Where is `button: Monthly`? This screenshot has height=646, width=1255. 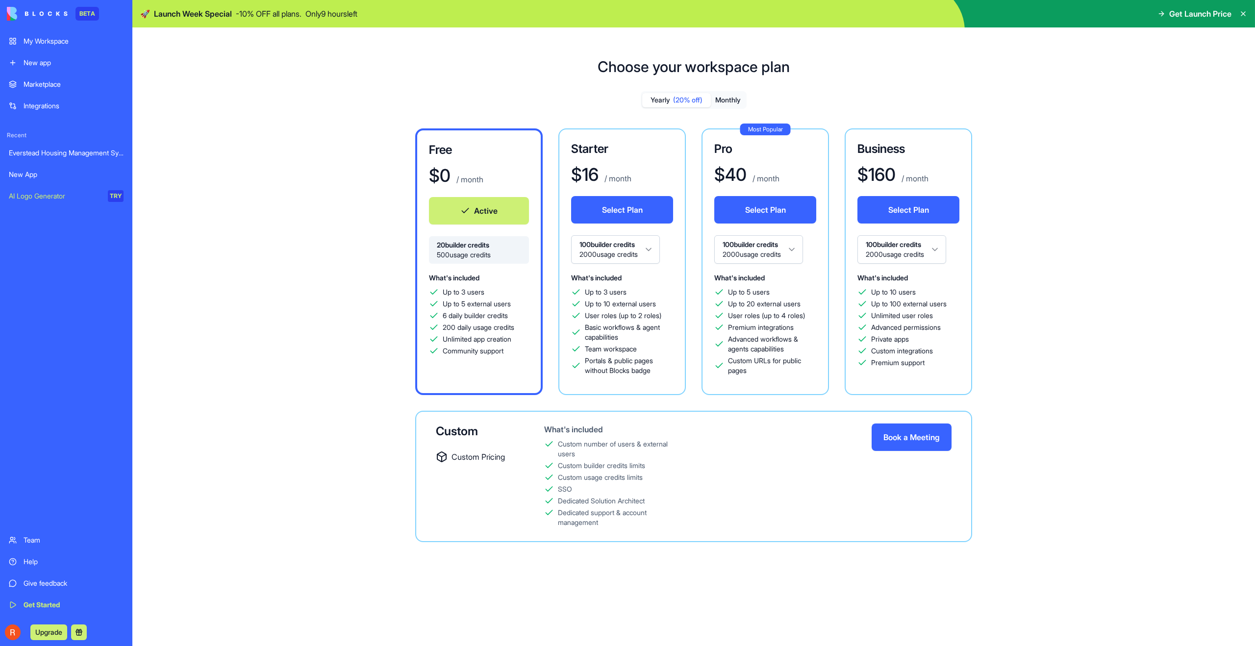
button: Monthly is located at coordinates (728, 100).